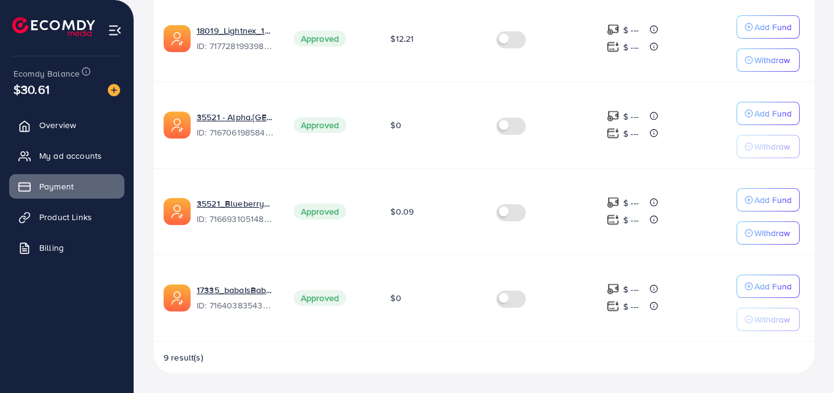  I want to click on div: <span class='underline'>18019_Lightnex_1671190486617</span></br>7177281993980297217, so click(235, 39).